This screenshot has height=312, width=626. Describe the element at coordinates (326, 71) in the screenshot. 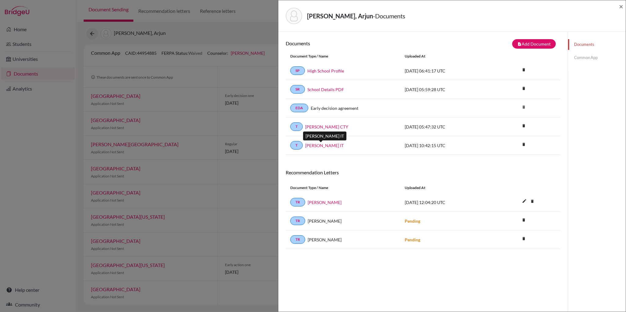

I see `a: High School Profile` at that location.